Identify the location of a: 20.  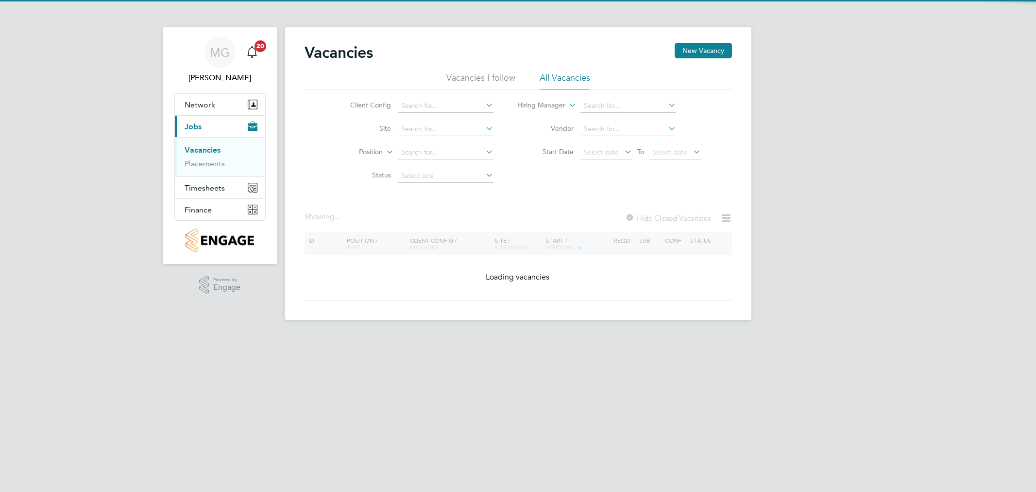
(252, 52).